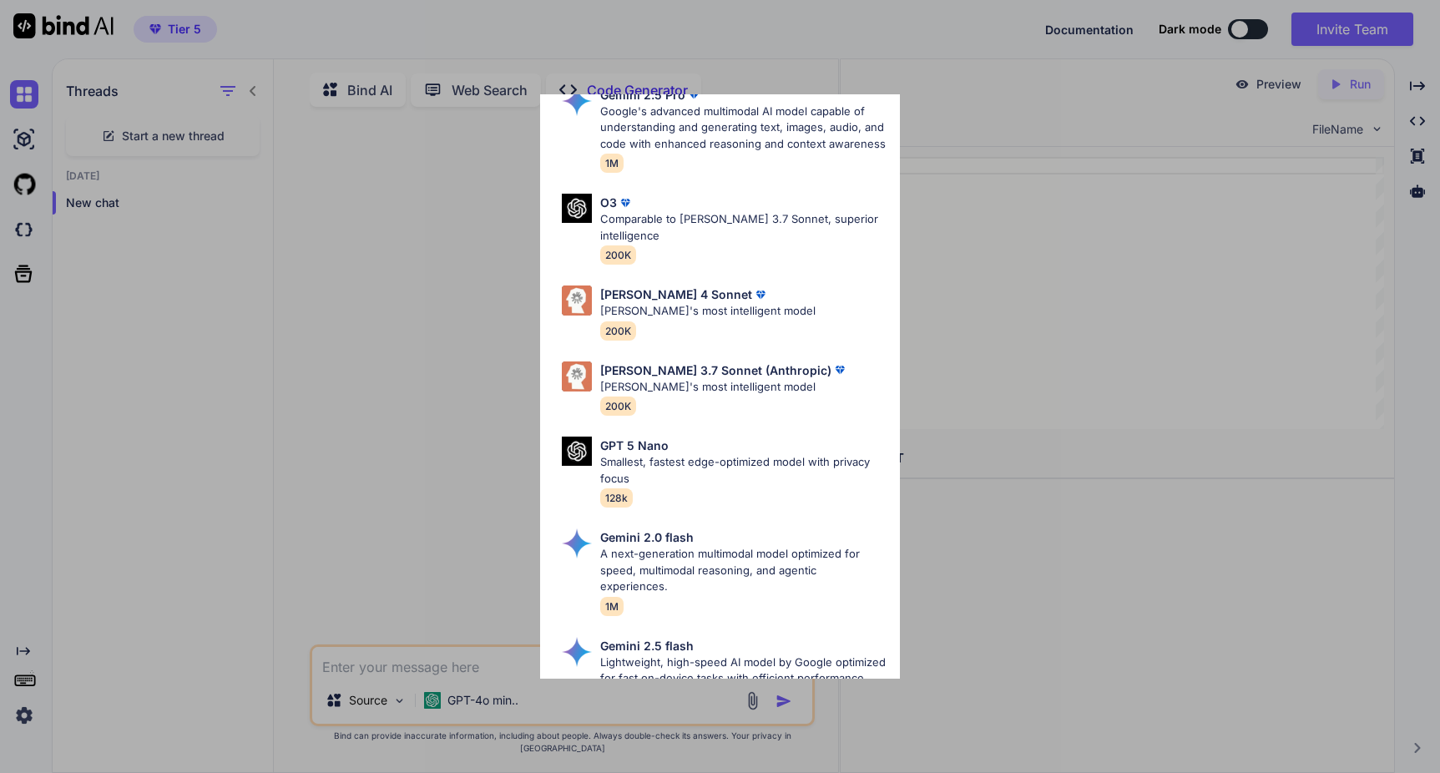 The image size is (1440, 773). What do you see at coordinates (743, 570) in the screenshot?
I see `p: A next-generation multimodal model optimized for speed, multimodal reasoning, and agentic experie...` at bounding box center [743, 570].